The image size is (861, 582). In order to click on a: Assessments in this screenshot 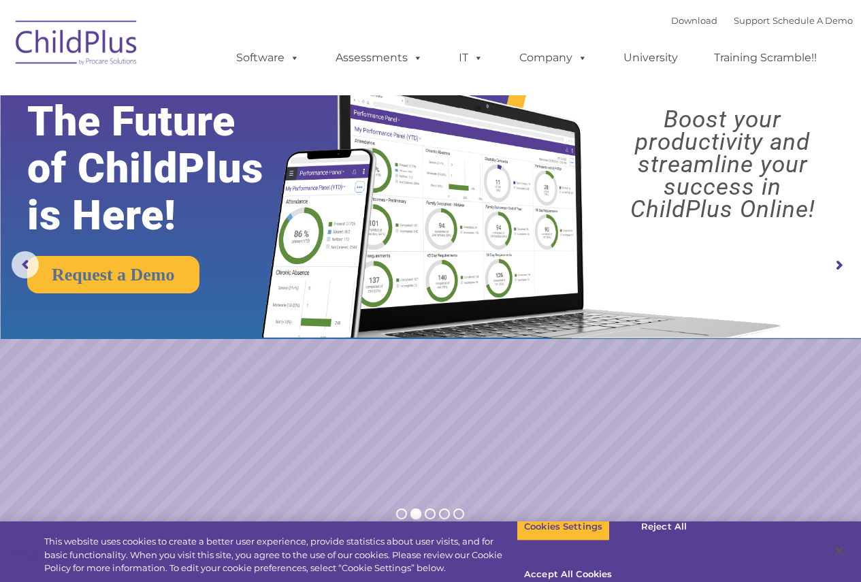, I will do `click(379, 58)`.